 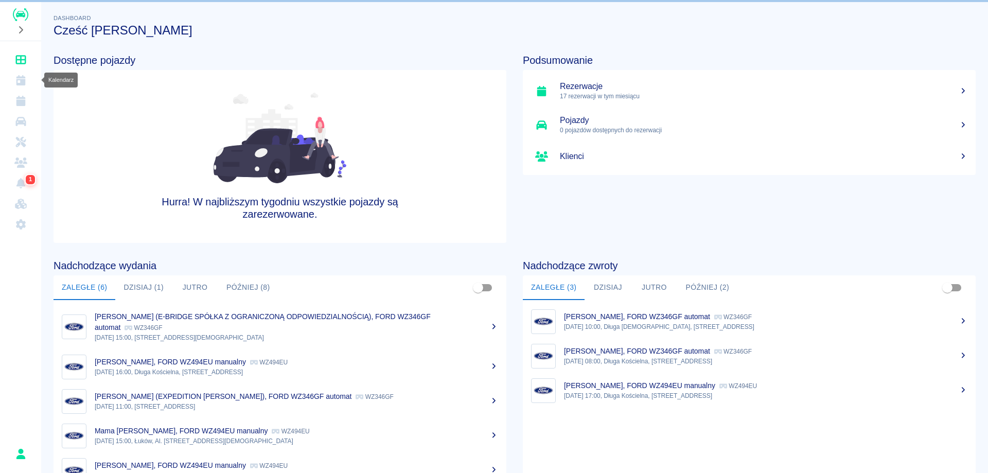 What do you see at coordinates (21, 101) in the screenshot?
I see `a: Rezerwacje` at bounding box center [21, 101].